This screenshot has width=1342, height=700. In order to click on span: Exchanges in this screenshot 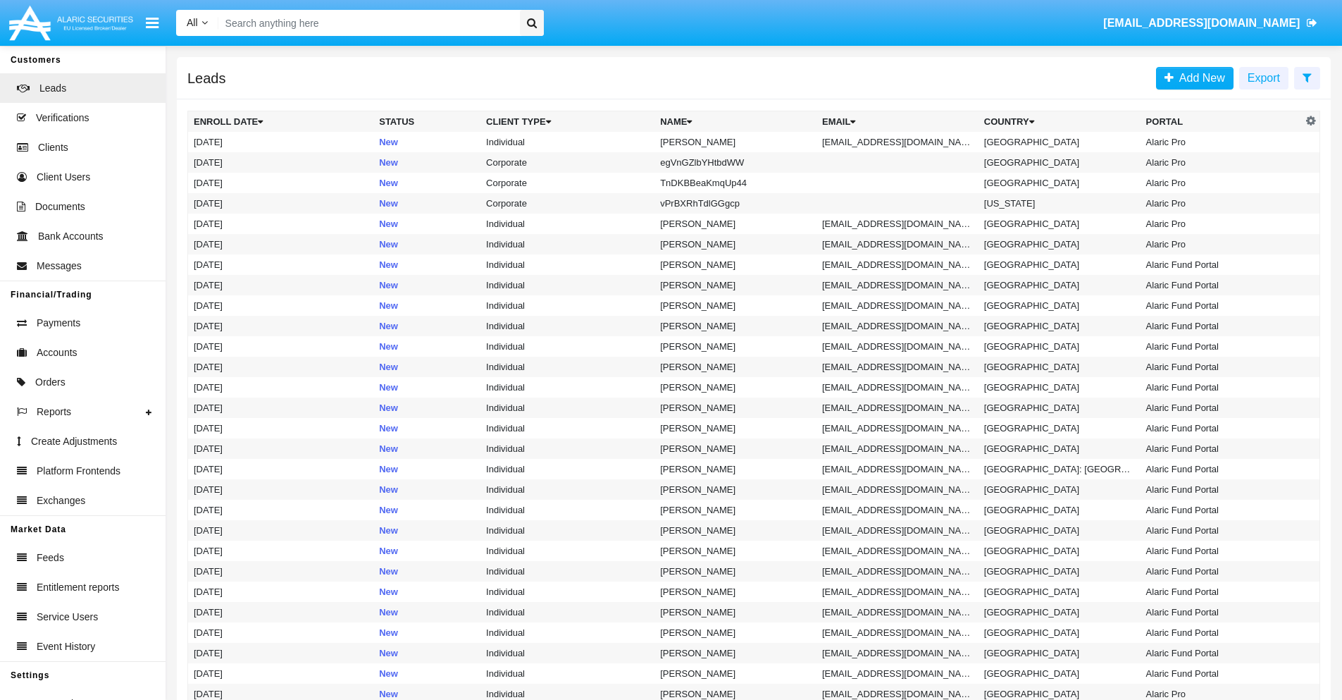, I will do `click(61, 500)`.